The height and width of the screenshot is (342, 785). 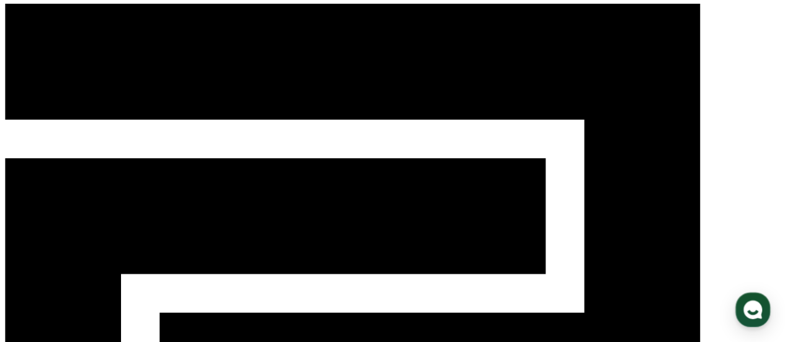 What do you see at coordinates (43, 262) in the screenshot?
I see `span: 홈` at bounding box center [43, 262].